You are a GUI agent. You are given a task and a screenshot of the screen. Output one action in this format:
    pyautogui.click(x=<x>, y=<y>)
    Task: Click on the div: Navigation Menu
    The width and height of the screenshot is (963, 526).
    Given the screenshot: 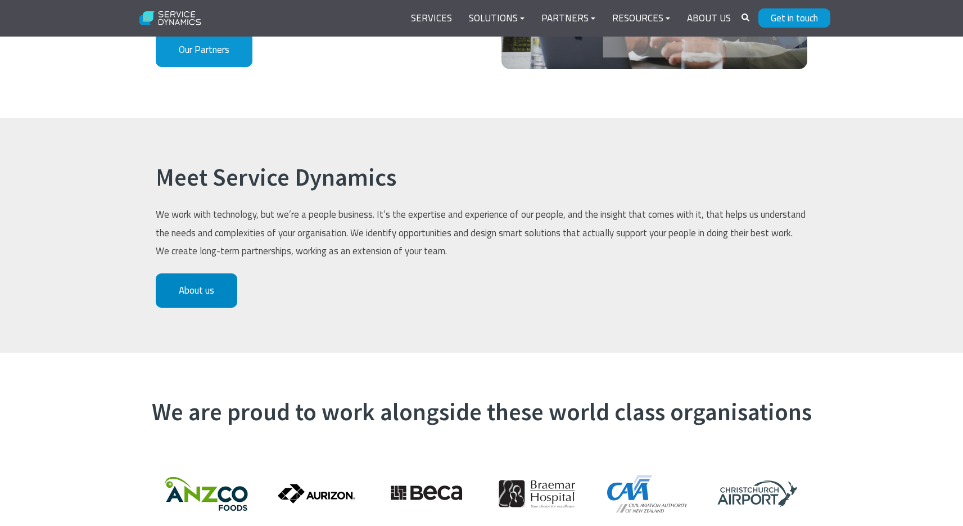 What is the action you would take?
    pyautogui.click(x=571, y=19)
    